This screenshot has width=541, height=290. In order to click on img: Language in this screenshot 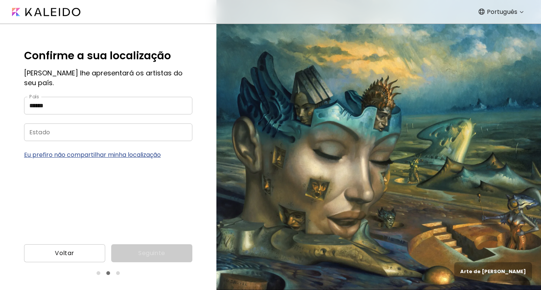, I will do `click(482, 12)`.